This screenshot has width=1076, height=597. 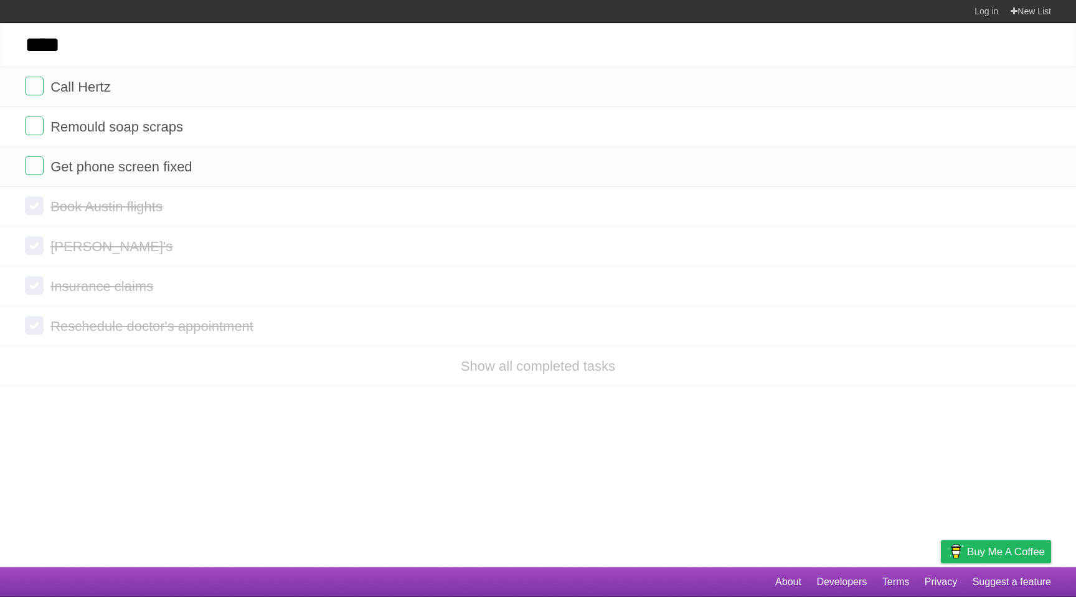 I want to click on span: Remould soap scraps, so click(x=118, y=126).